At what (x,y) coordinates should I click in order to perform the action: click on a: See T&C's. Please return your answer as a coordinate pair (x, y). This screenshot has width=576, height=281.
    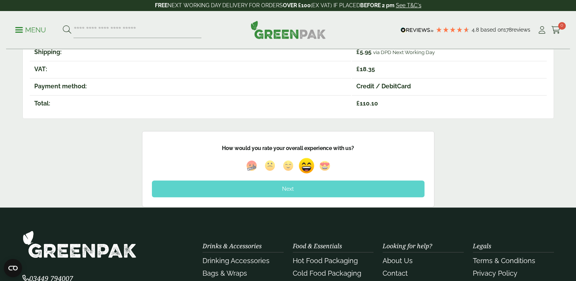
    Looking at the image, I should click on (408, 5).